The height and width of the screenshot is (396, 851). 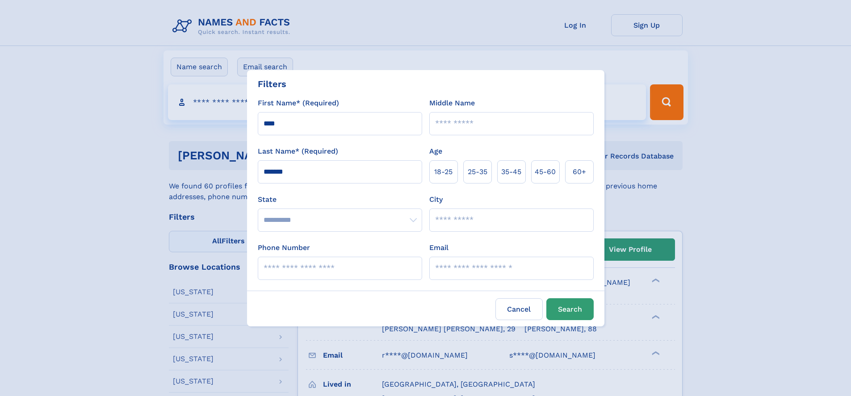 What do you see at coordinates (443, 172) in the screenshot?
I see `span: 18‑25` at bounding box center [443, 172].